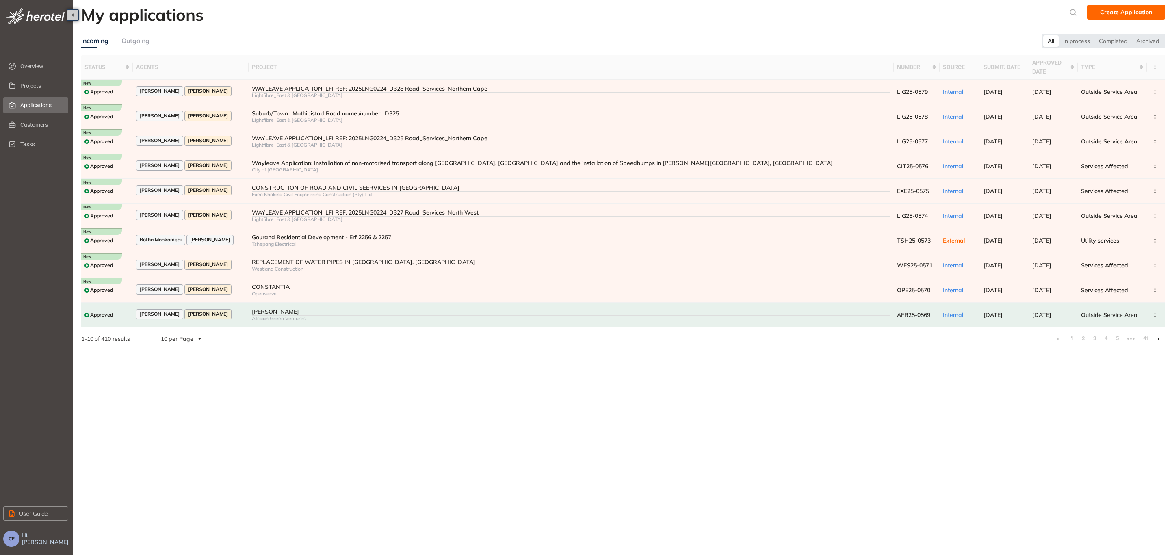 The image size is (1170, 555). I want to click on div: Suburb/Town : Mothibistad Road name /number : D325, so click(571, 113).